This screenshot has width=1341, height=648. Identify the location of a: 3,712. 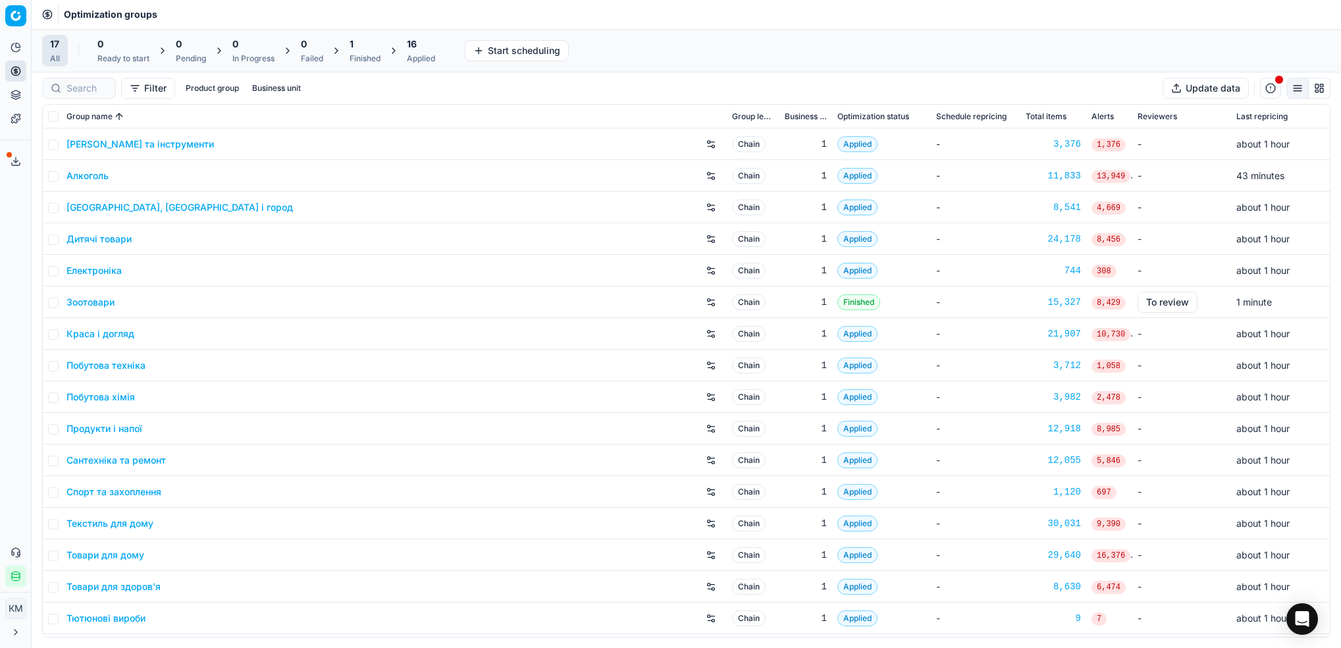
(1054, 365).